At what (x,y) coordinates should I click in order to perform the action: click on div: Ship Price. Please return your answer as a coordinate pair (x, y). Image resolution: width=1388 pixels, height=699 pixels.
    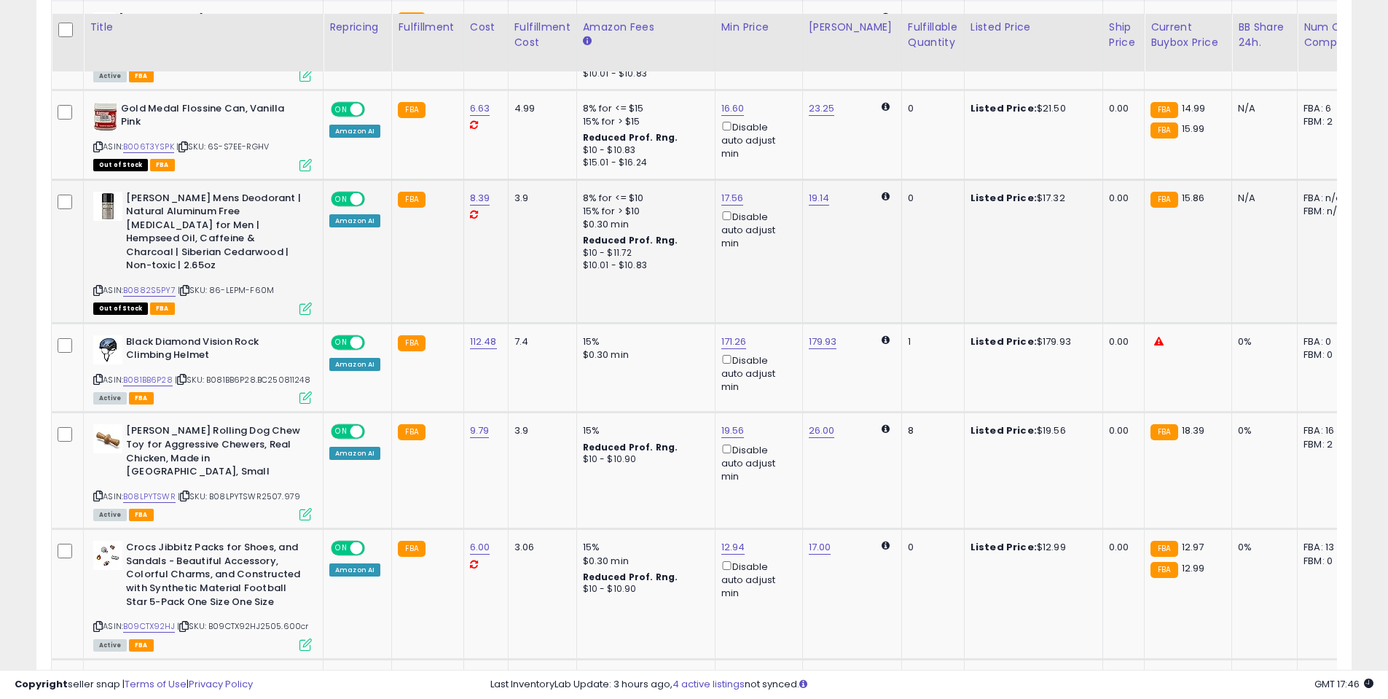
    Looking at the image, I should click on (1123, 35).